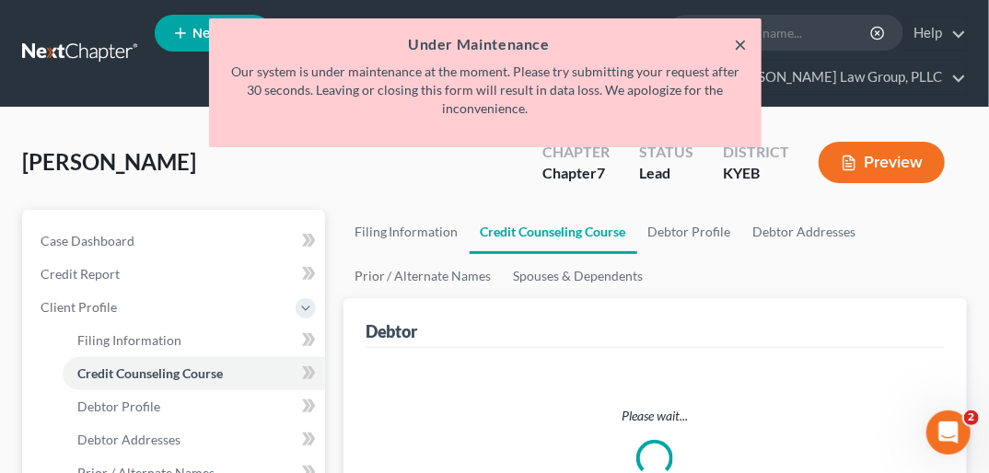 This screenshot has height=473, width=989. Describe the element at coordinates (971, 418) in the screenshot. I see `span: 2` at that location.